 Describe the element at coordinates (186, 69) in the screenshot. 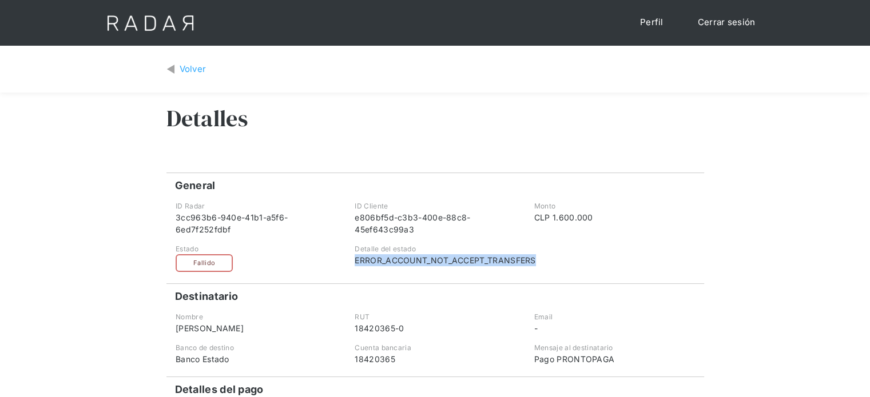

I see `a: Volver` at that location.